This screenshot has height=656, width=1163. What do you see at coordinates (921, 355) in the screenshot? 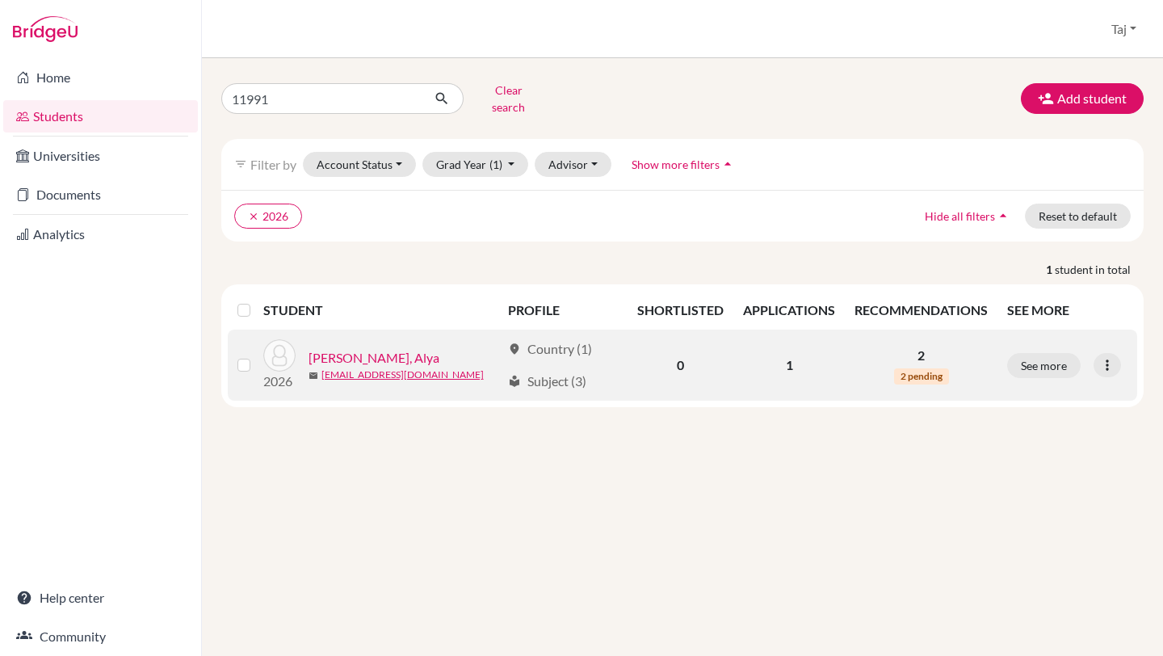
I see `p: 2` at bounding box center [921, 355].